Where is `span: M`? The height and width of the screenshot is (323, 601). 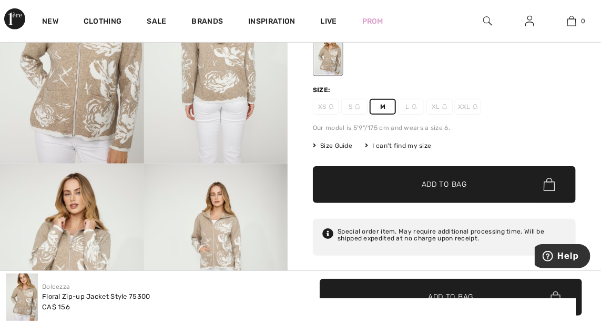 span: M is located at coordinates (382, 107).